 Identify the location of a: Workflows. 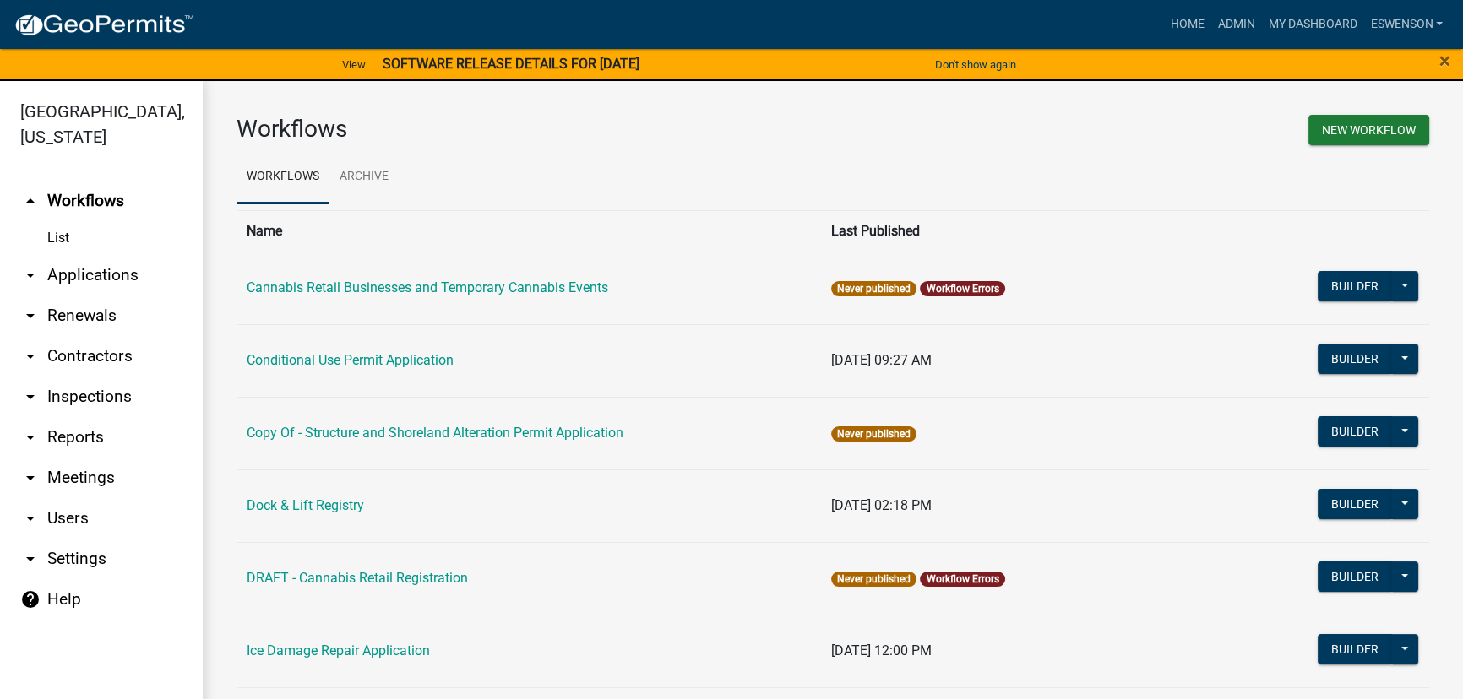
(283, 177).